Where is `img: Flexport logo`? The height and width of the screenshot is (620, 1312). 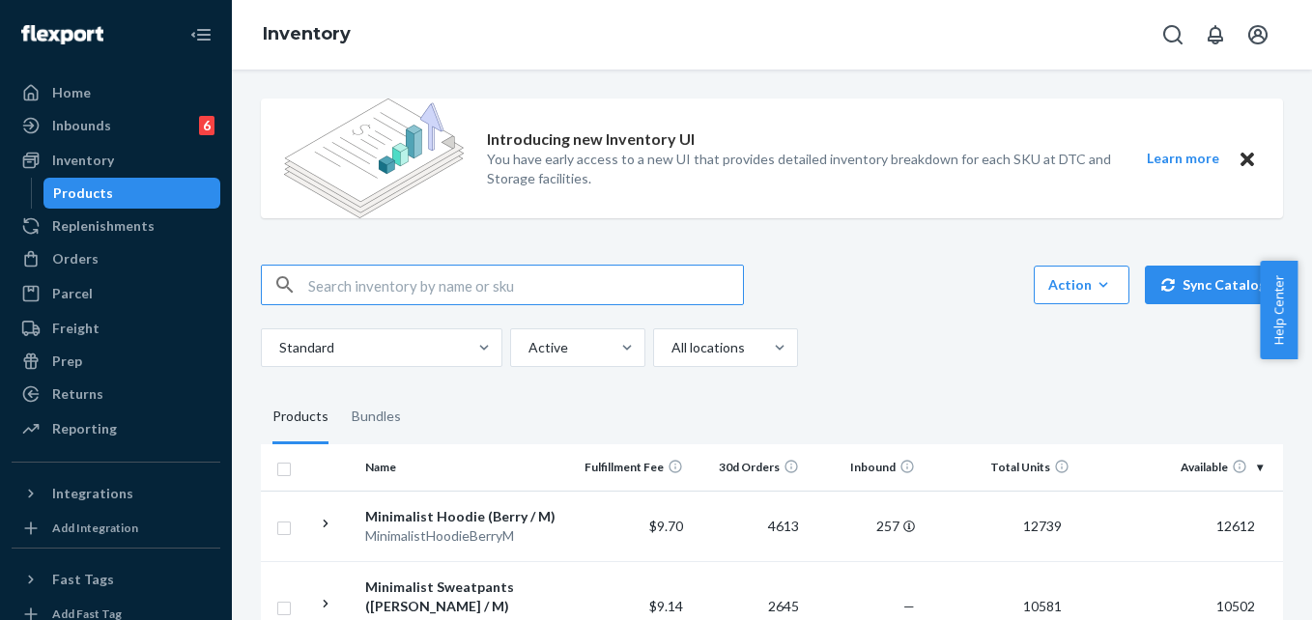
img: Flexport logo is located at coordinates (62, 35).